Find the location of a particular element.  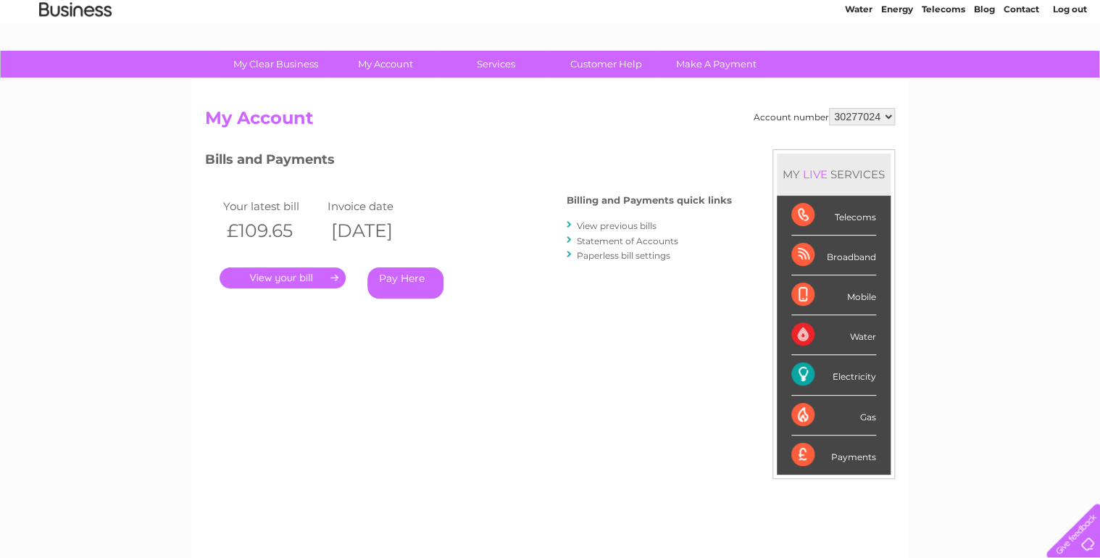

a: My Clear Business is located at coordinates (275, 64).